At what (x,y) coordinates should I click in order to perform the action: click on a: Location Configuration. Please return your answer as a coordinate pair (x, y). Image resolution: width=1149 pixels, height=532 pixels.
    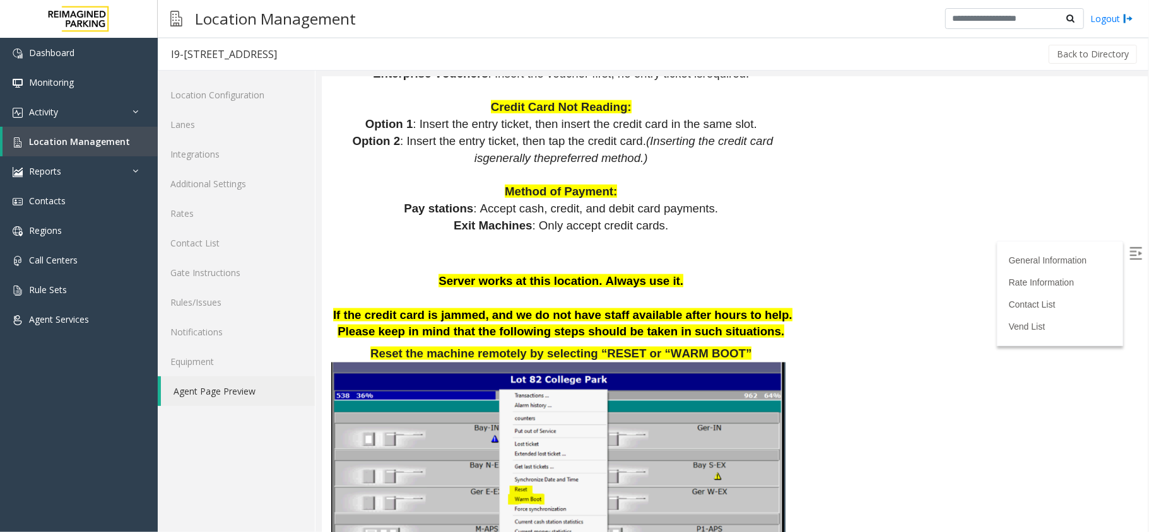
    Looking at the image, I should click on (236, 95).